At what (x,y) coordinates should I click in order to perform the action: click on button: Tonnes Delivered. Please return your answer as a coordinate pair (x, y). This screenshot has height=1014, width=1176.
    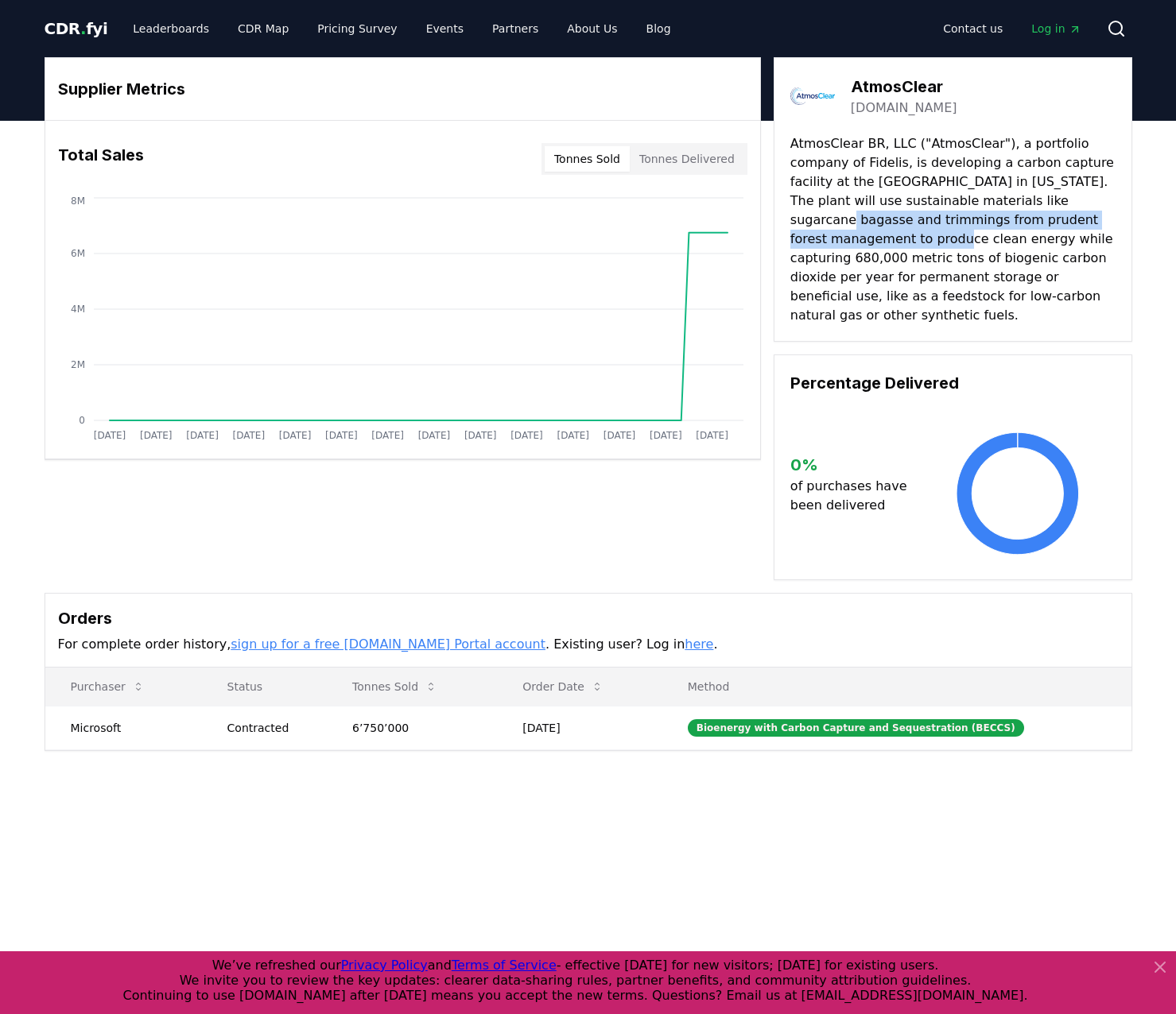
    Looking at the image, I should click on (687, 159).